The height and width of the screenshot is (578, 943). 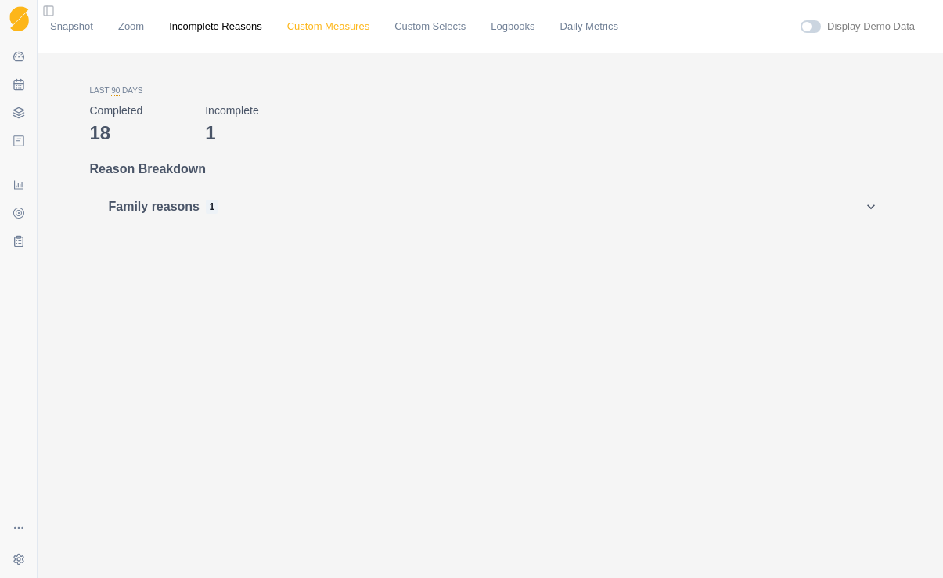 I want to click on dd: 1, so click(x=232, y=133).